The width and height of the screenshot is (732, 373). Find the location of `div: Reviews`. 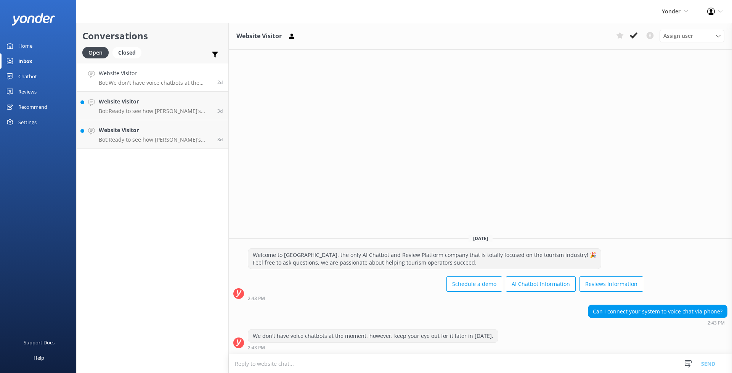

div: Reviews is located at coordinates (27, 92).